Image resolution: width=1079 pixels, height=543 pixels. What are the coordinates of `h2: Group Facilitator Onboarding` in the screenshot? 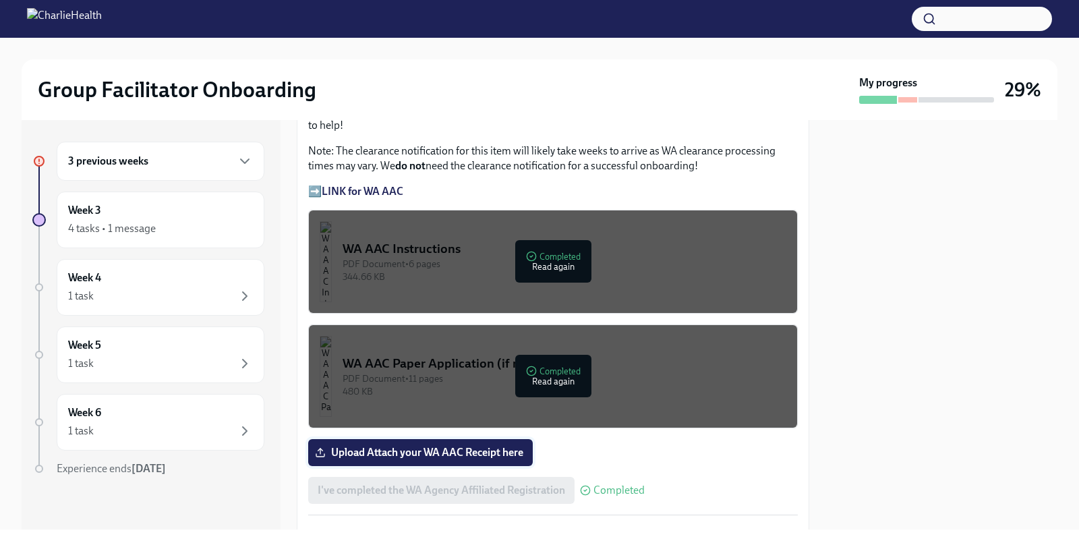 It's located at (177, 90).